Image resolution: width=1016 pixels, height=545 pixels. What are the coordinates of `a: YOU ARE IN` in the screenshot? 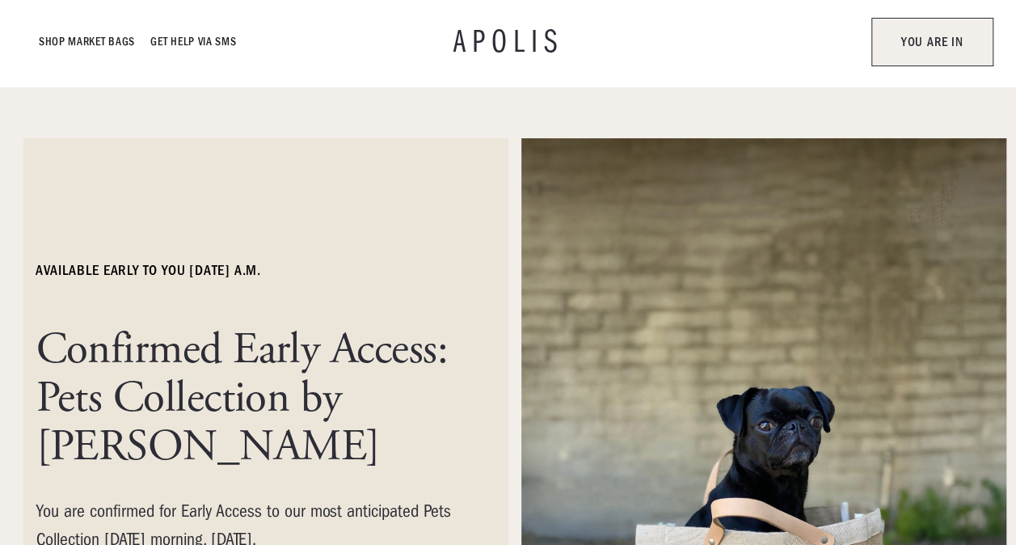 It's located at (932, 42).